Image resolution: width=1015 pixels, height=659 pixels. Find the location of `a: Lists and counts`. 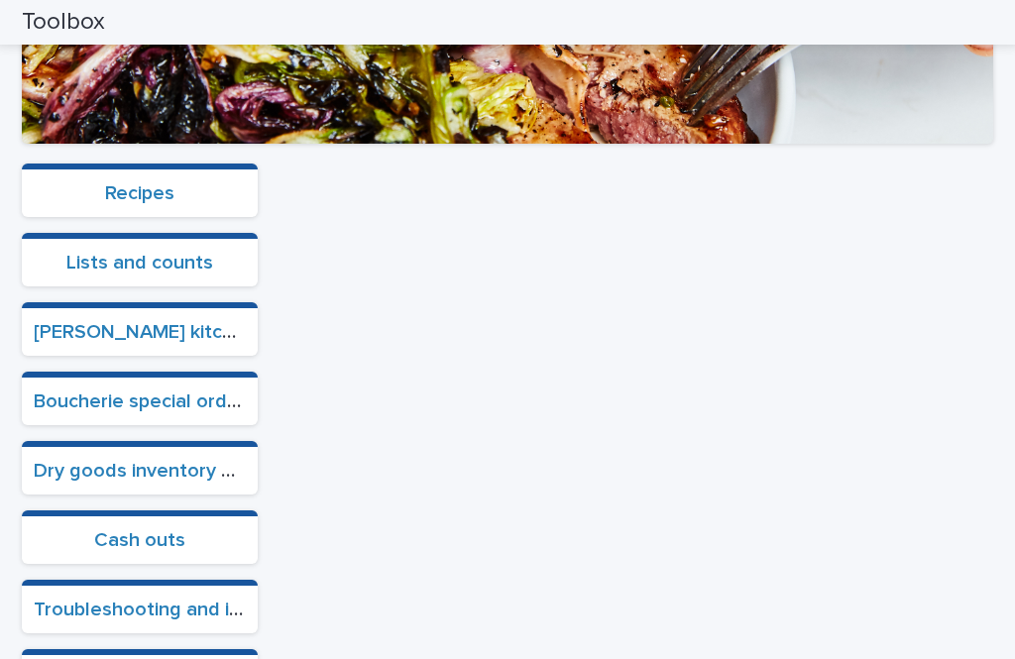

a: Lists and counts is located at coordinates (140, 263).